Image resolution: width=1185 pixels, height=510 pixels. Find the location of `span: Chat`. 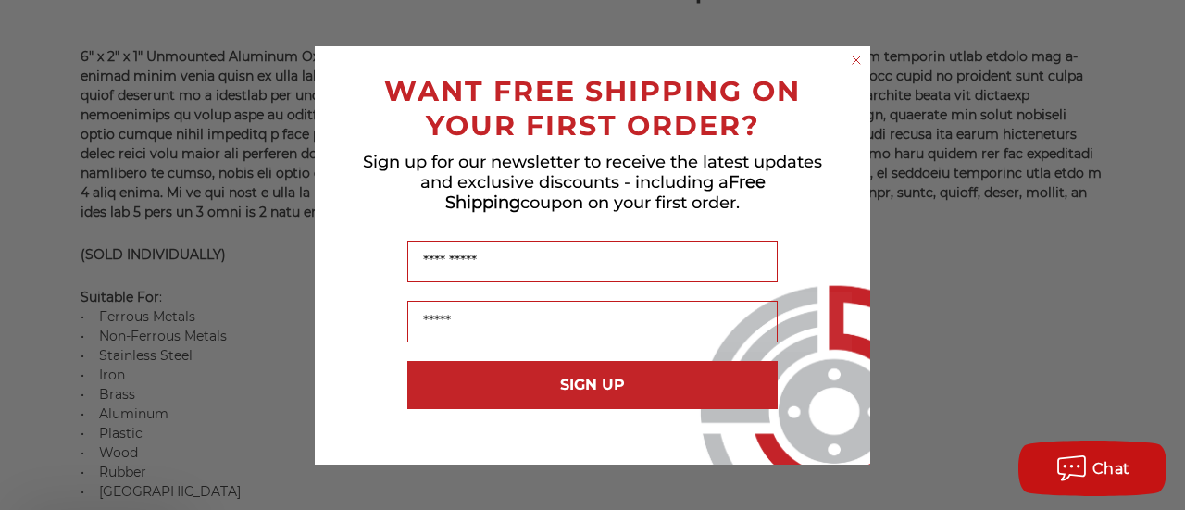

span: Chat is located at coordinates (1110, 468).